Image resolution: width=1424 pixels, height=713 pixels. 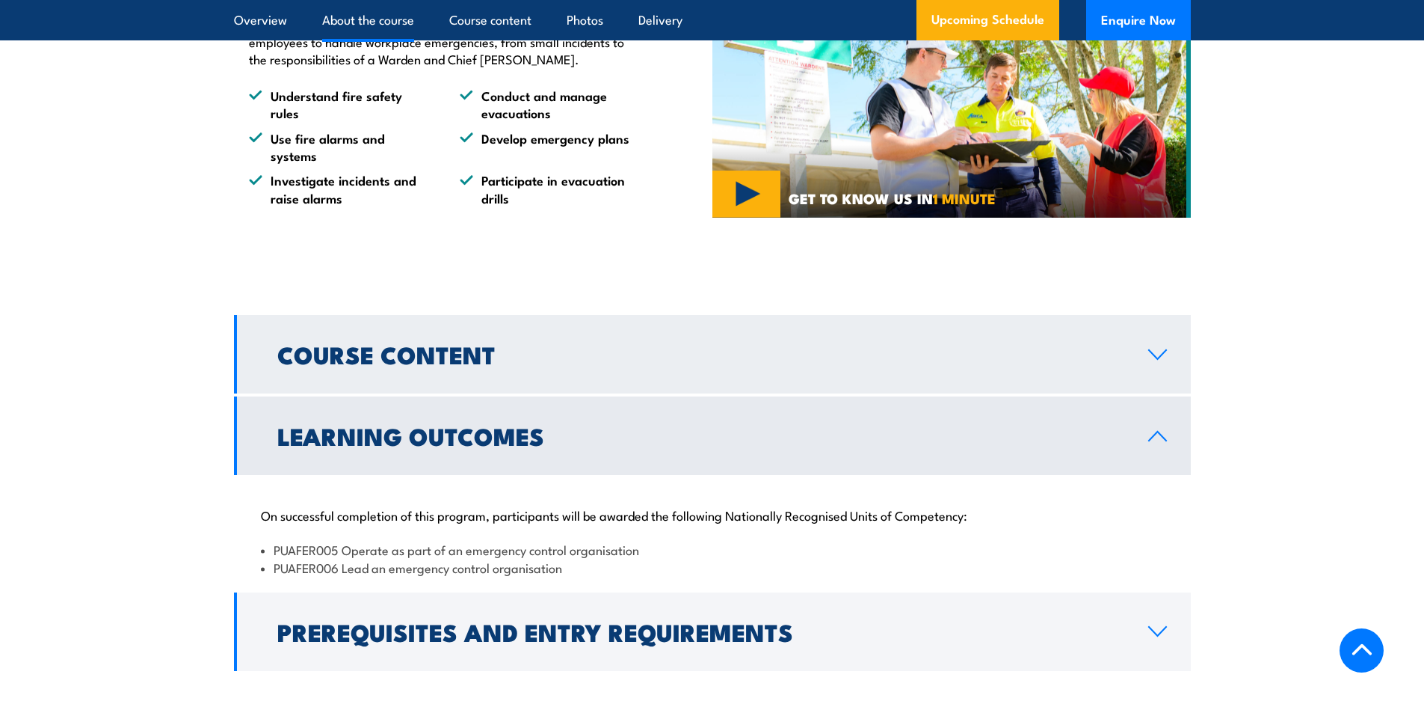 What do you see at coordinates (713, 514) in the screenshot?
I see `p: On successful completion of this program, participants will be awarded the following Nationally R...` at bounding box center [713, 514].